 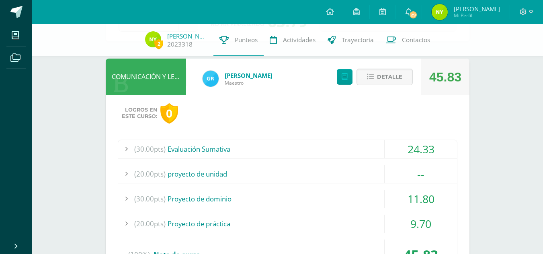 I want to click on button: Detalle, so click(x=384, y=77).